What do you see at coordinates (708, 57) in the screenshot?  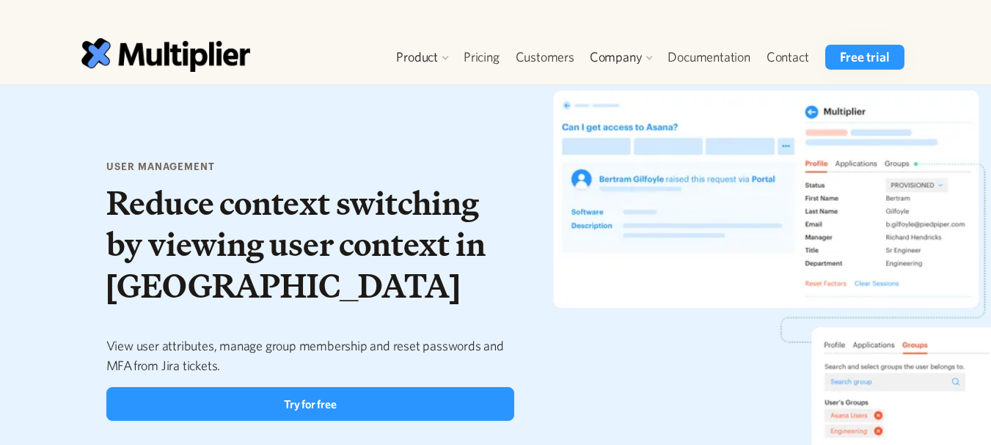 I see `a: Documentation` at bounding box center [708, 57].